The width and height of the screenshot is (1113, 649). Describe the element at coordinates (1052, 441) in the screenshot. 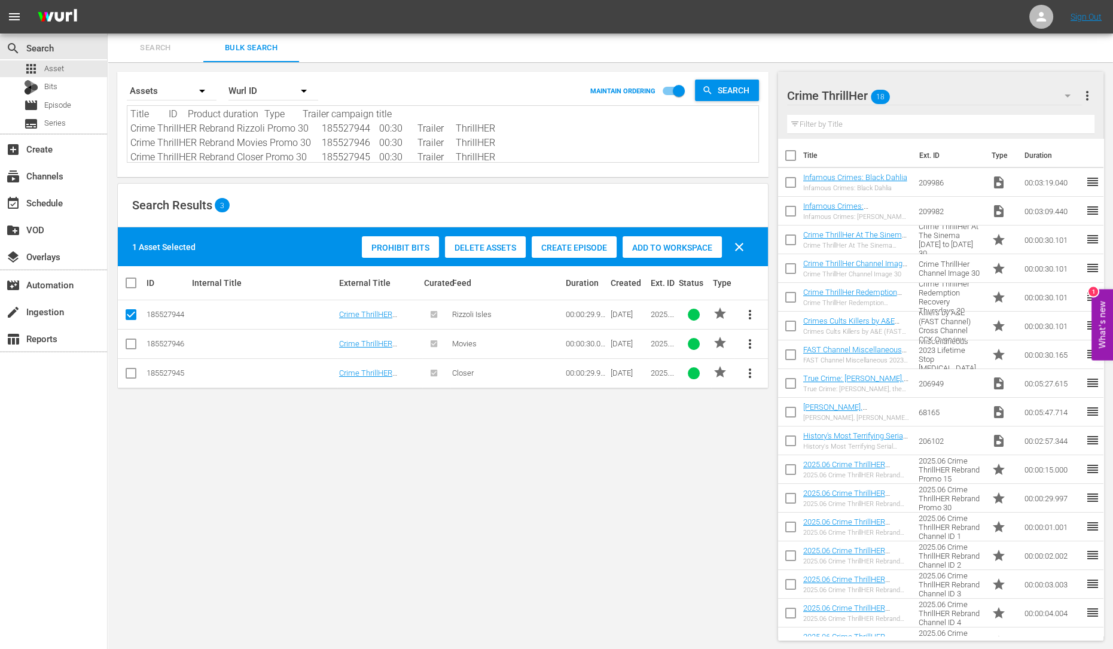

I see `td: 00:02:57.344` at that location.